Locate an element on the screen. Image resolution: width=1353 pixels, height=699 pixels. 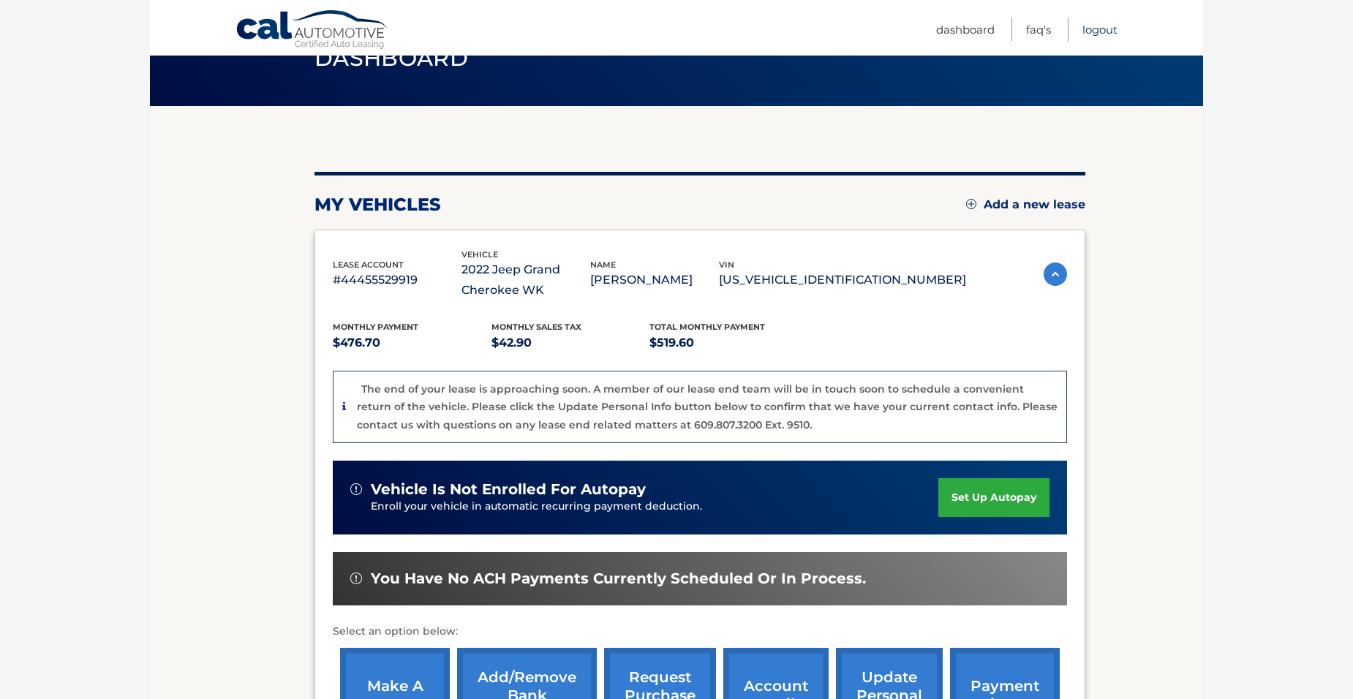
a: Cal Automotive is located at coordinates (312, 31).